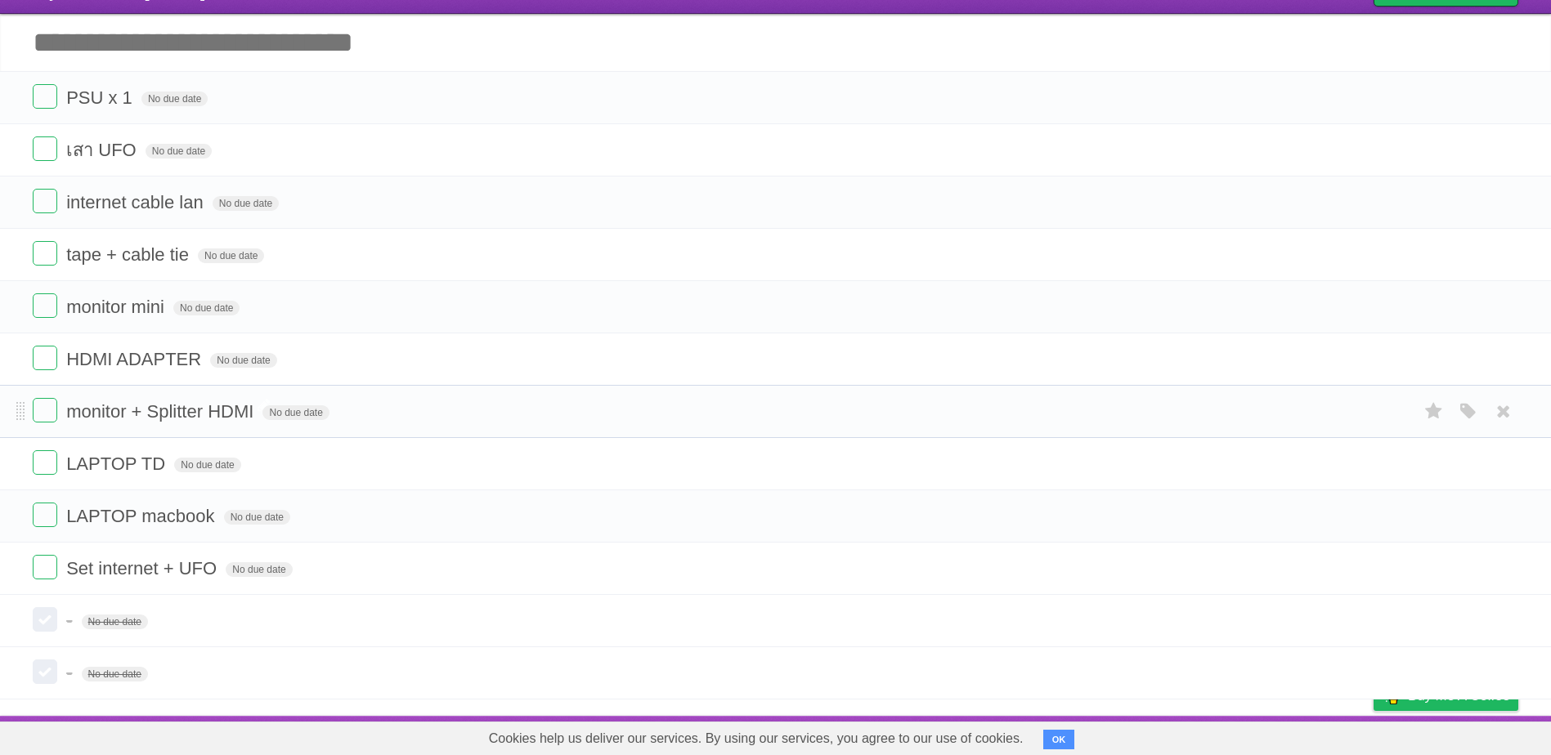  What do you see at coordinates (118, 463) in the screenshot?
I see `span: LAPTOP TD` at bounding box center [118, 463].